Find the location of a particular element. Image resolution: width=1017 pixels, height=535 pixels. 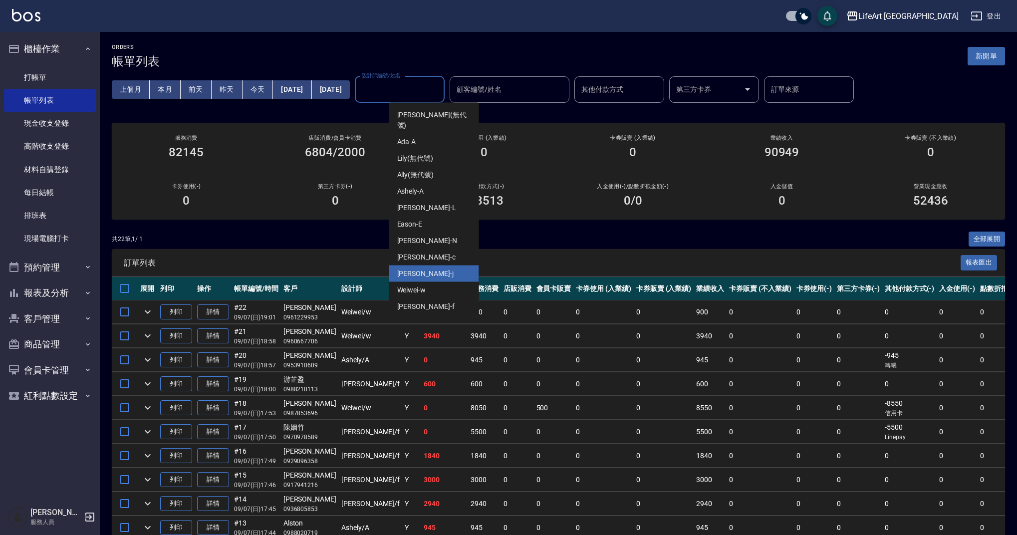

p: 09/07 (日) 17:50 is located at coordinates (256, 437).